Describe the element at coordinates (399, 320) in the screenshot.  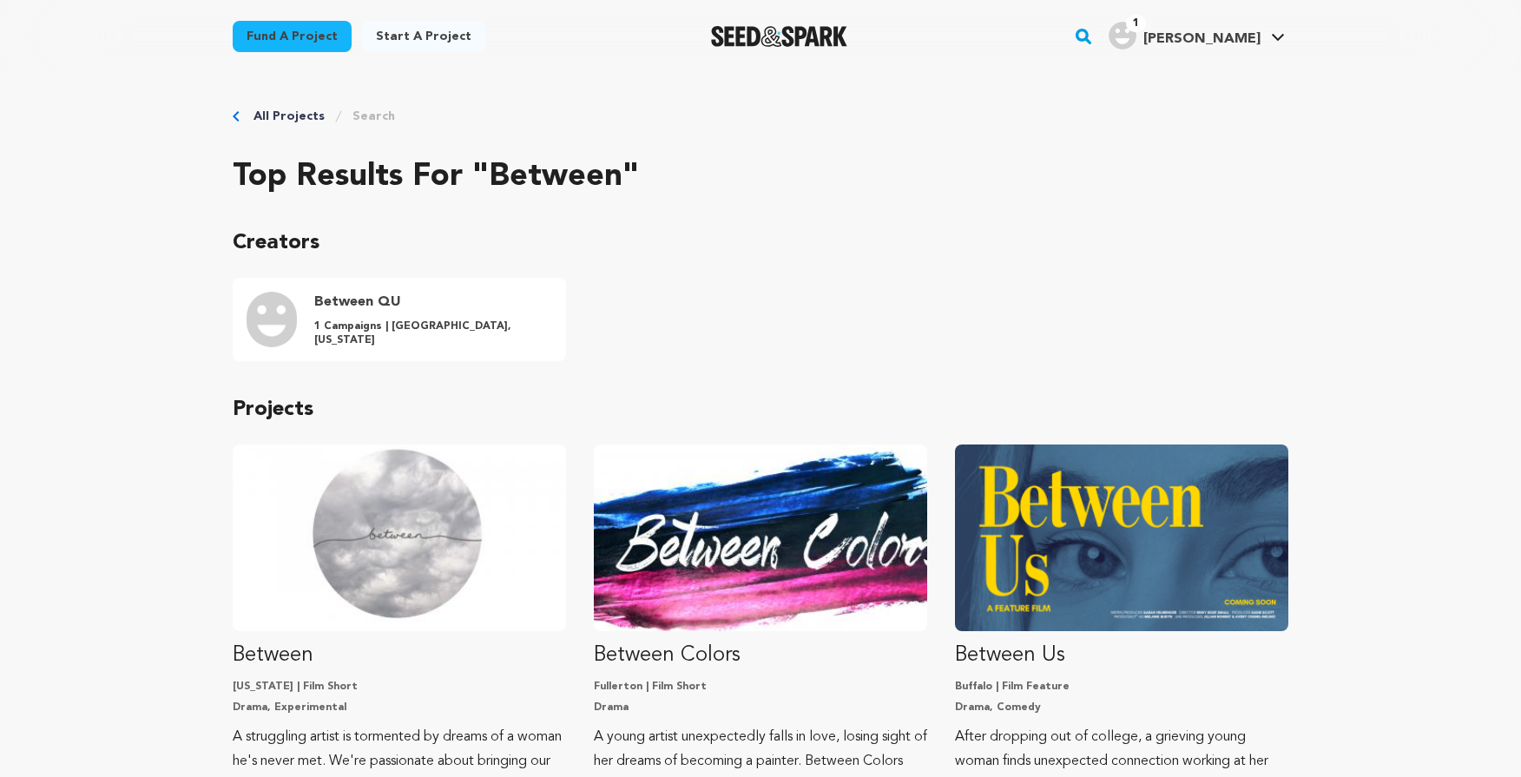
I see `a: Between QU Profile` at that location.